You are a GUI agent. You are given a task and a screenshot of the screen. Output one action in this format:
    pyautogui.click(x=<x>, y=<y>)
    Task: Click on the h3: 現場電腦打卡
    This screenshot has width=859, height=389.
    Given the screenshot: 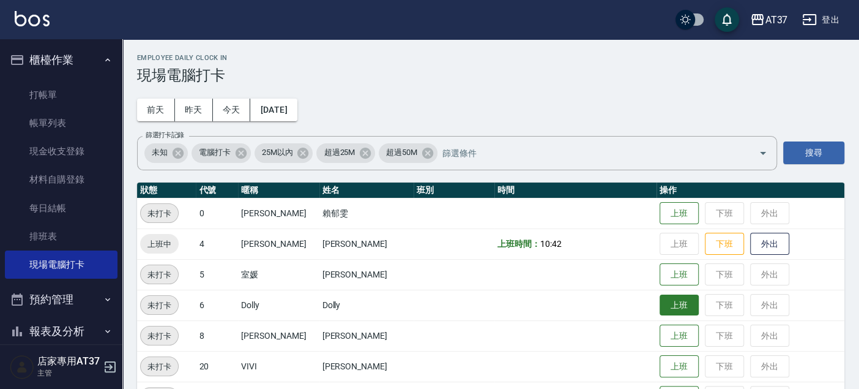 What is the action you would take?
    pyautogui.click(x=491, y=75)
    